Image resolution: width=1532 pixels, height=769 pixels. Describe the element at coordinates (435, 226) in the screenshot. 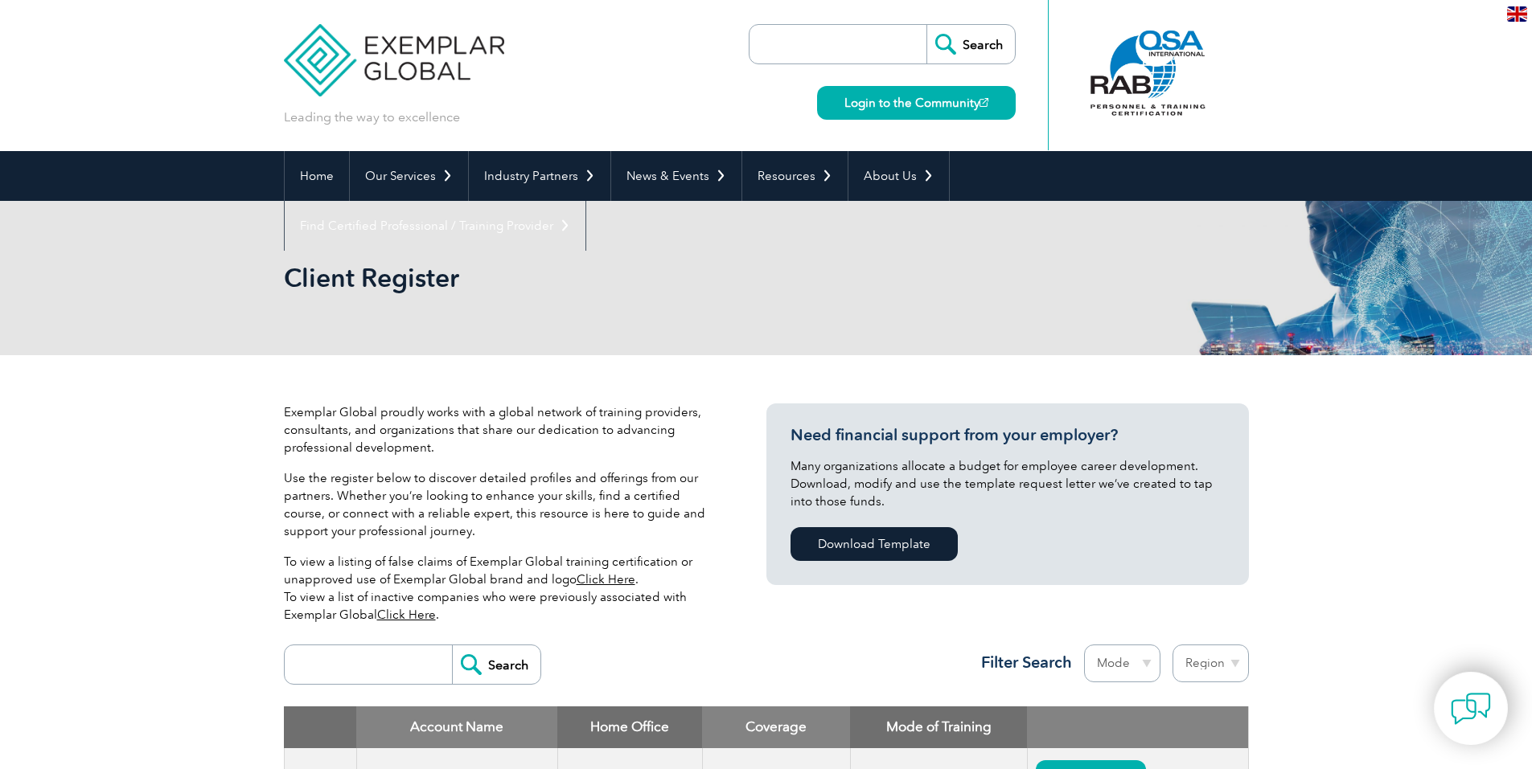

I see `a: Find Certified Professional / Training Provider` at that location.